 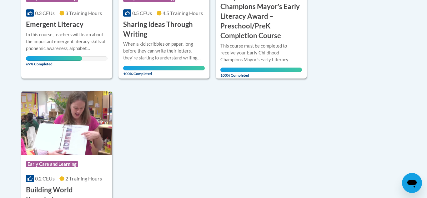 What do you see at coordinates (45, 13) in the screenshot?
I see `span: 0.3 CEUs` at bounding box center [45, 13].